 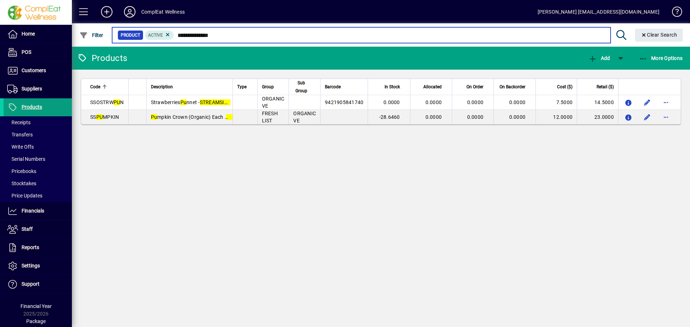 I want to click on span: Home, so click(x=28, y=34).